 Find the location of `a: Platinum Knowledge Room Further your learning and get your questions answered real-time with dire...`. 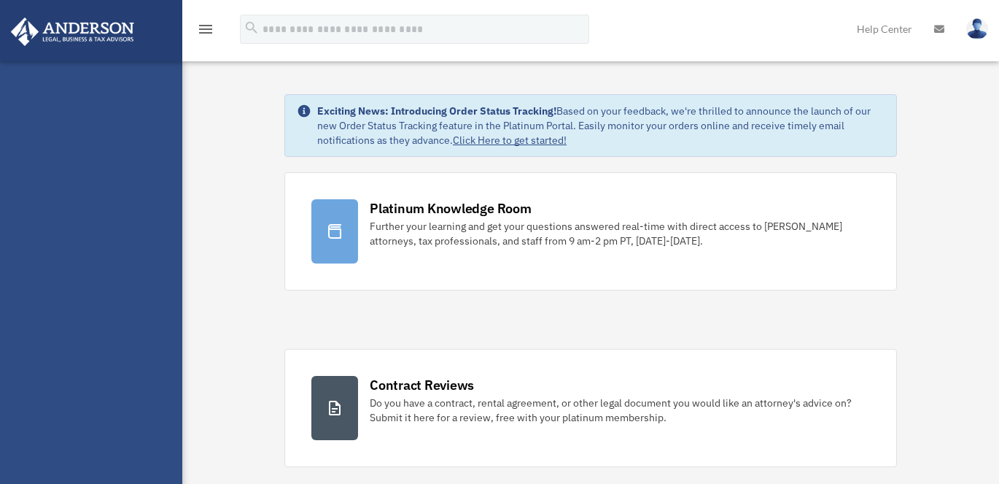

a: Platinum Knowledge Room Further your learning and get your questions answered real-time with dire... is located at coordinates (591, 231).